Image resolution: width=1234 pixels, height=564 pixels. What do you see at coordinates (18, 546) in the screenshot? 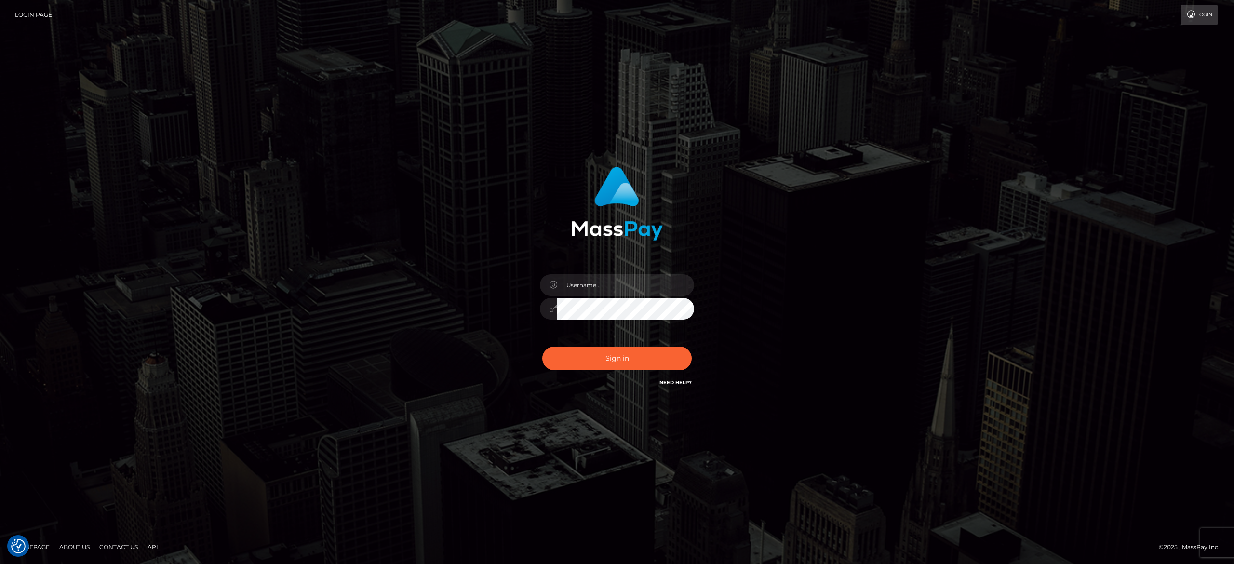
I see `img: Revisit consent button` at bounding box center [18, 546].